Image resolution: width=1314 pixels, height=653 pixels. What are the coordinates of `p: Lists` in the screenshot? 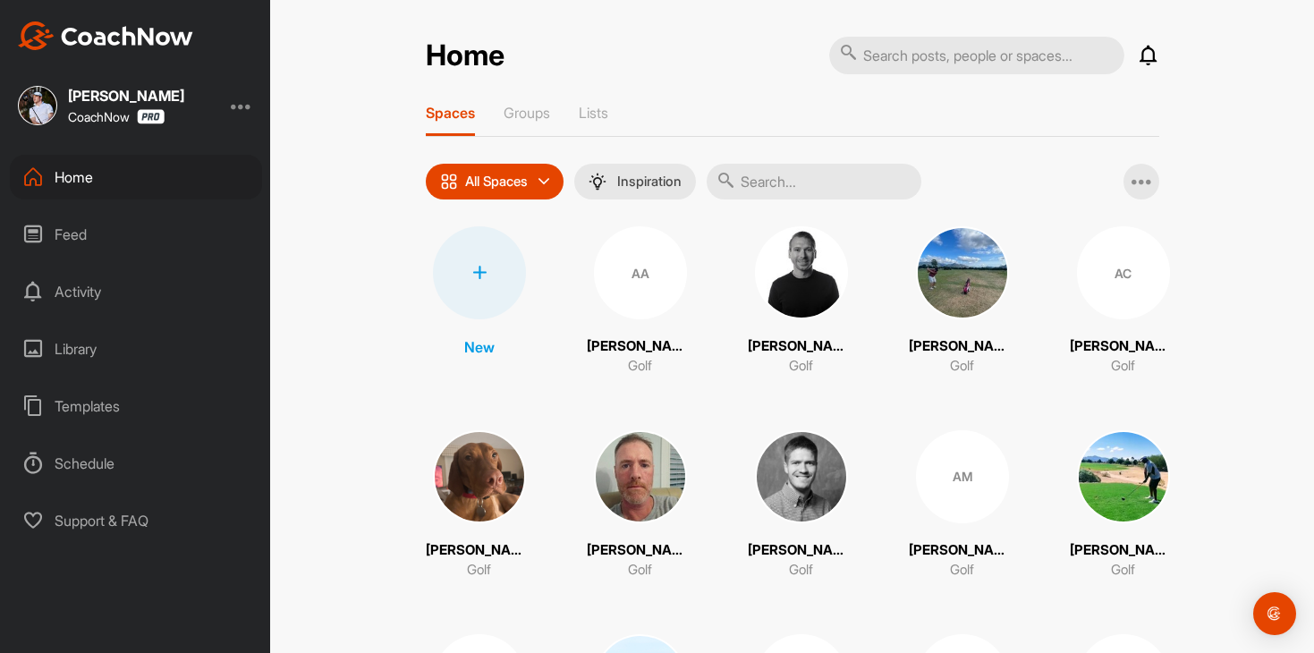 It's located at (593, 113).